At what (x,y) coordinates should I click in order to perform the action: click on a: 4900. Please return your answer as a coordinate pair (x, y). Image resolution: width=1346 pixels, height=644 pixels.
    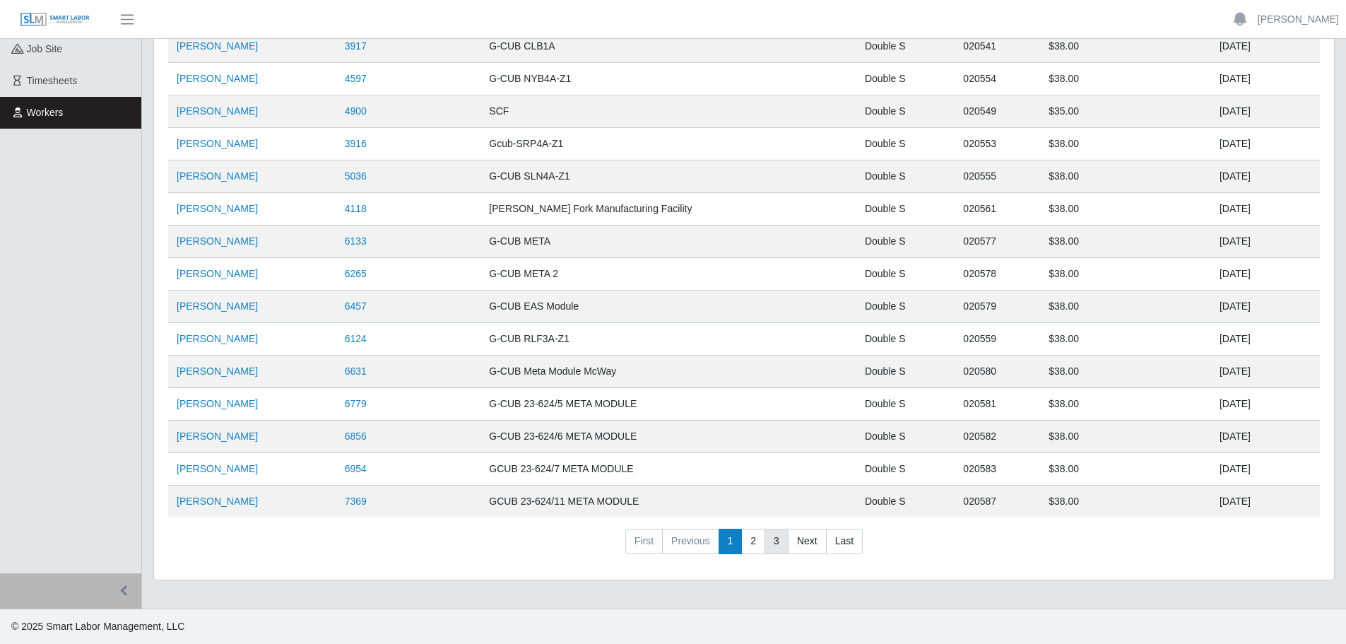
    Looking at the image, I should click on (355, 111).